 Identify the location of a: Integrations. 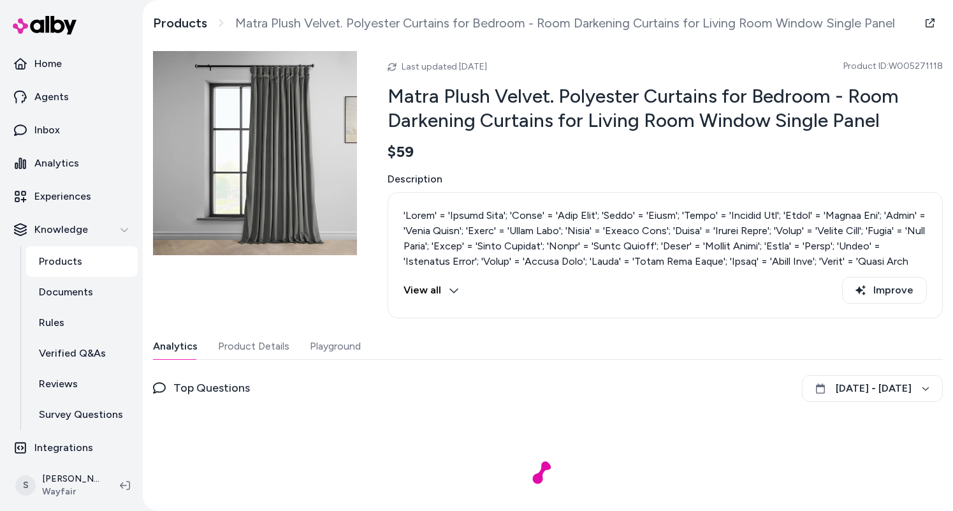
(71, 448).